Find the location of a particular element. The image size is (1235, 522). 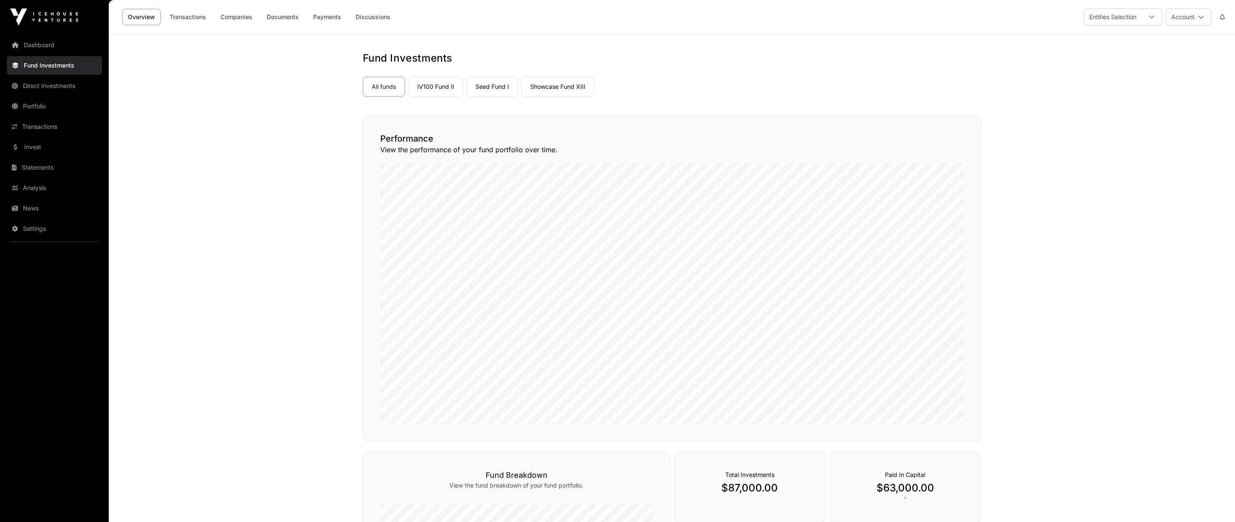

p: View the performance of your fund portfolio over time. is located at coordinates (672, 150).